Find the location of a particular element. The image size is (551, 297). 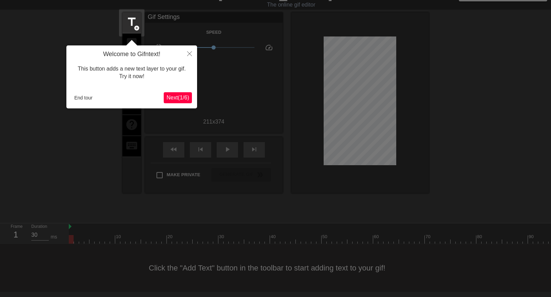

button: End tour is located at coordinates (83, 98).